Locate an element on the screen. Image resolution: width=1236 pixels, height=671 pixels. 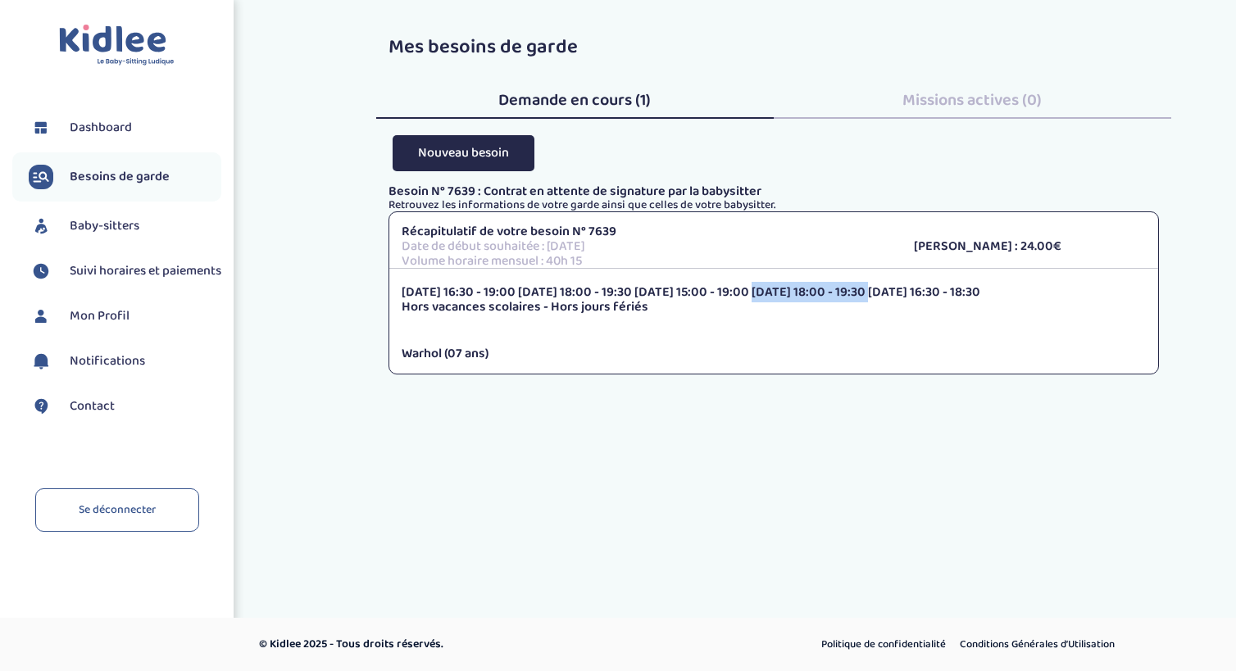
span: Warhol (07 ans) is located at coordinates (445, 353).